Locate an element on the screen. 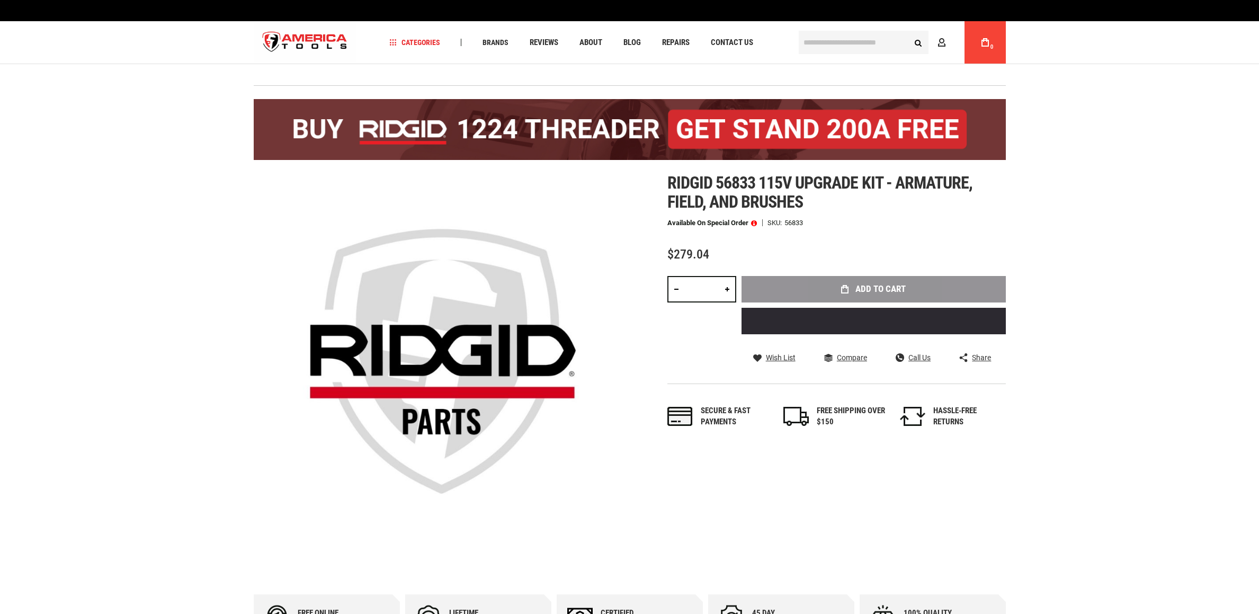 The height and width of the screenshot is (614, 1259). span: 0 is located at coordinates (992, 47).